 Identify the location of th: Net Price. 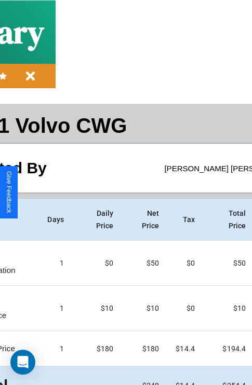
(145, 220).